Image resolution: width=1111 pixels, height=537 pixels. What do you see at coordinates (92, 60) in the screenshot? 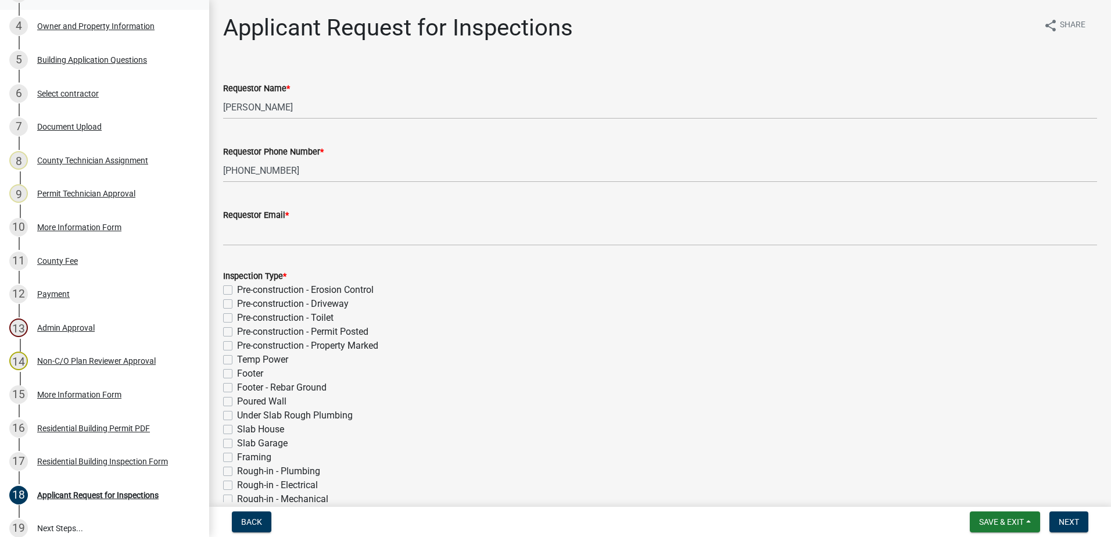
I see `div: Building Application Questions` at bounding box center [92, 60].